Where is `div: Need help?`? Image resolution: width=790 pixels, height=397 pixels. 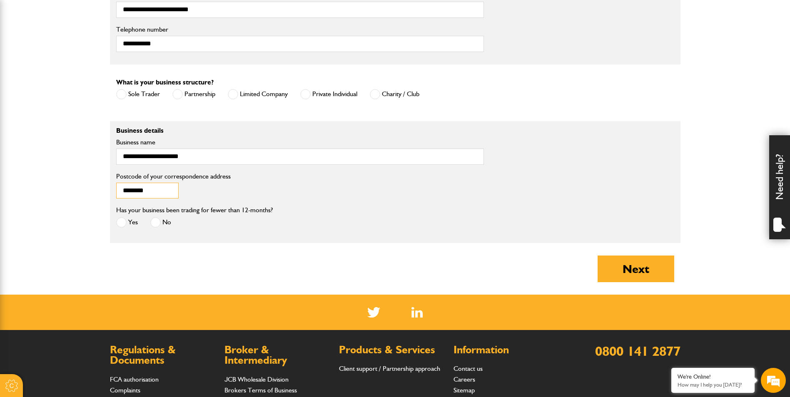
div: Need help? is located at coordinates (779, 187).